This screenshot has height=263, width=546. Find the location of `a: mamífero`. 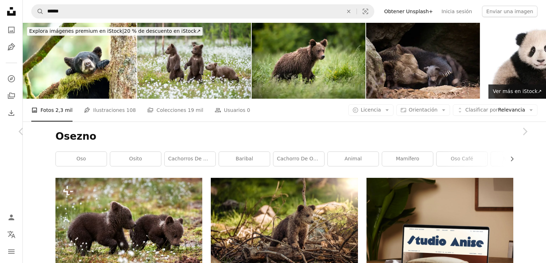

a: mamífero is located at coordinates (408, 159).